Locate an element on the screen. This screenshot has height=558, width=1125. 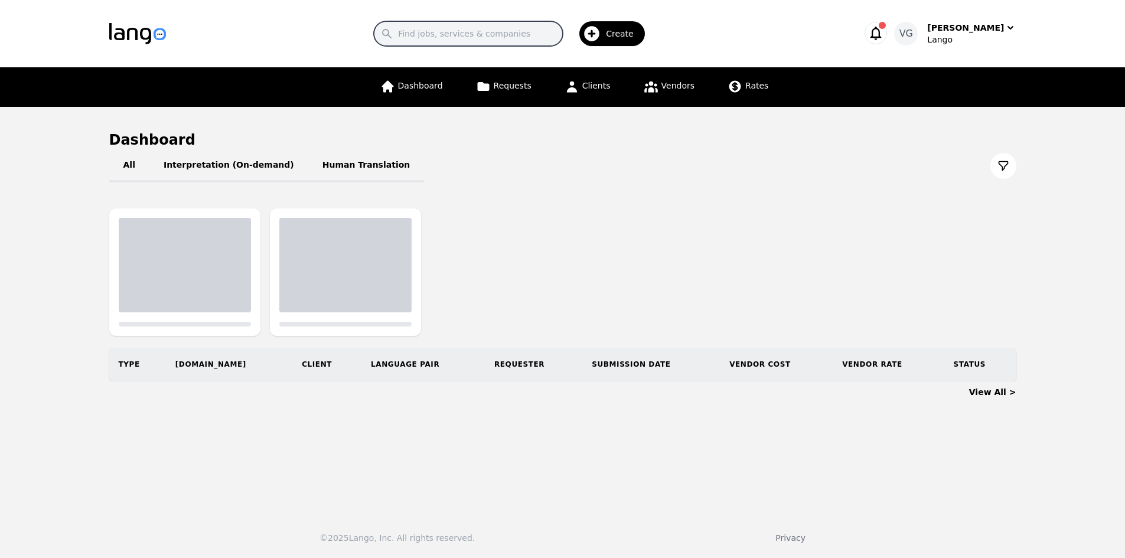
button: Create is located at coordinates (607, 34).